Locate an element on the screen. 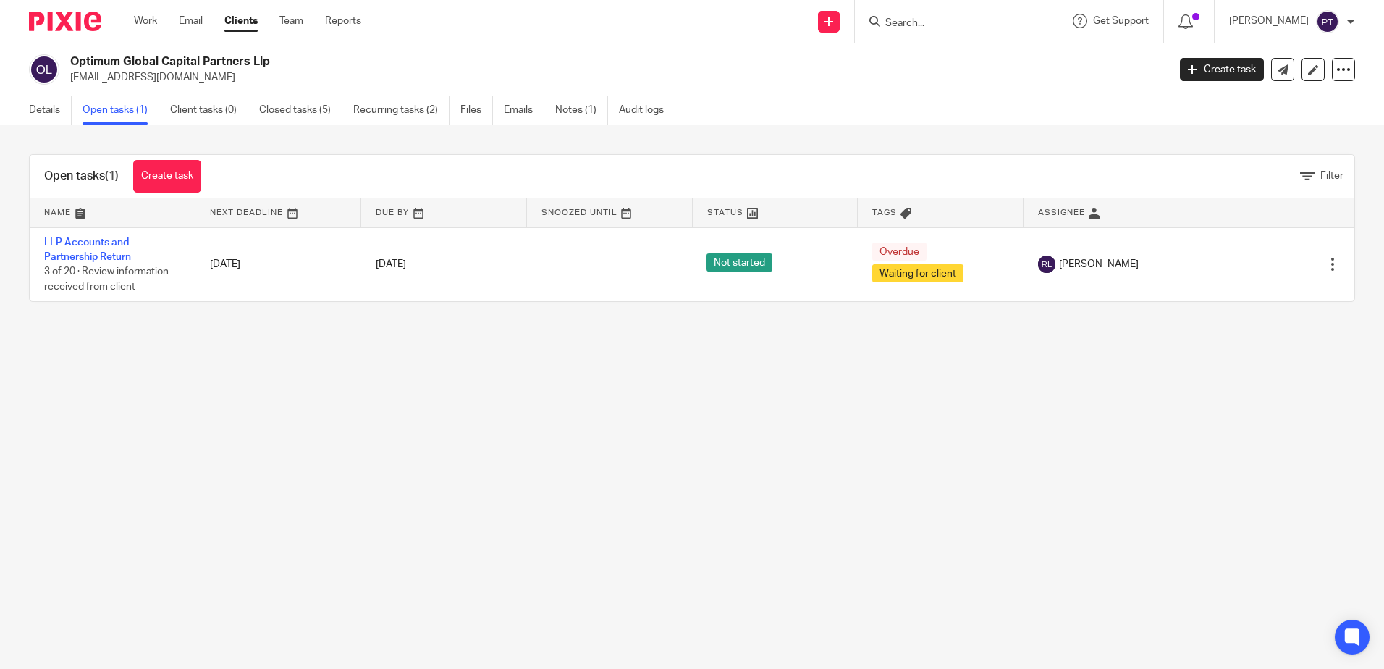 This screenshot has width=1384, height=669. h2: Optimum Global Capital Partners Llp is located at coordinates (505, 62).